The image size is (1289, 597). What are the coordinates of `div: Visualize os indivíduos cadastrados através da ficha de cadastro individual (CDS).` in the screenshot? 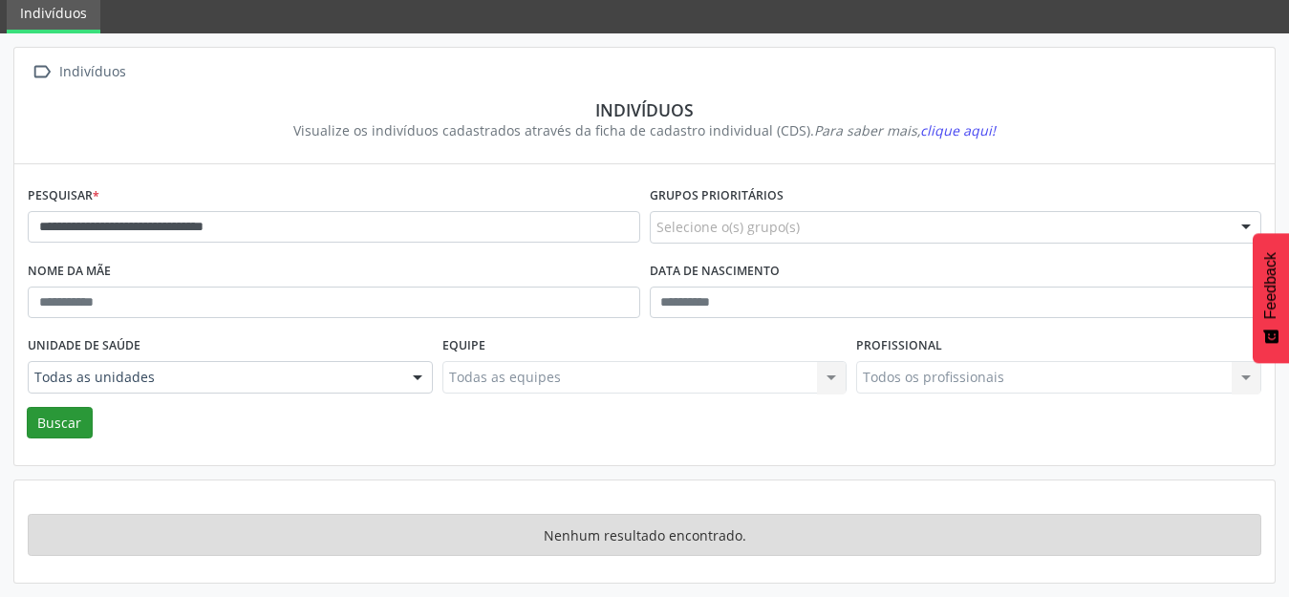 It's located at (644, 130).